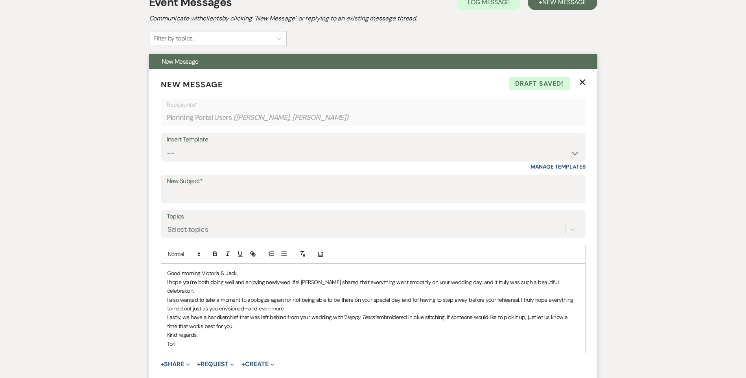 The image size is (746, 378). I want to click on div: Filter by topics..., so click(174, 39).